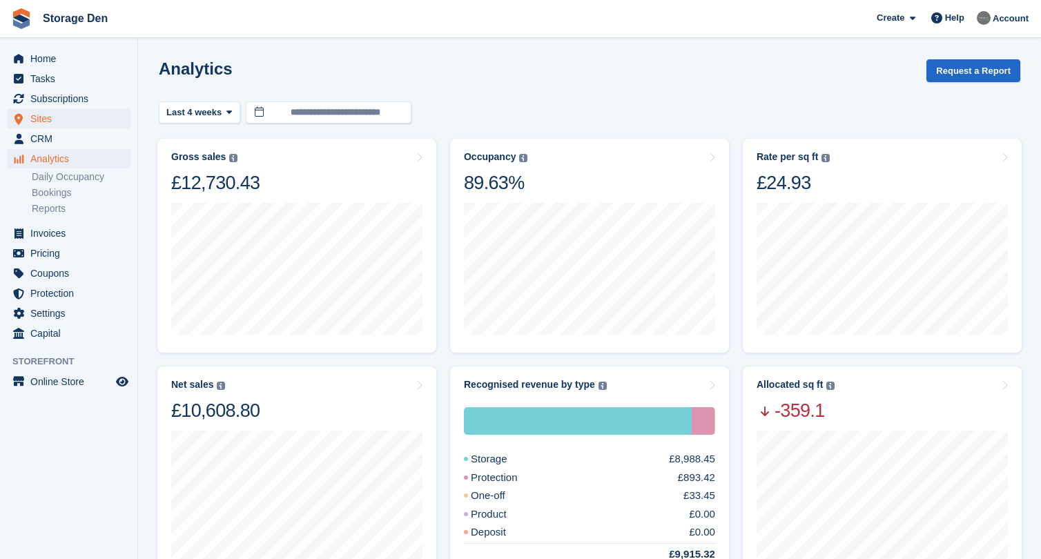  Describe the element at coordinates (787, 157) in the screenshot. I see `div: Rate per sq ft` at that location.